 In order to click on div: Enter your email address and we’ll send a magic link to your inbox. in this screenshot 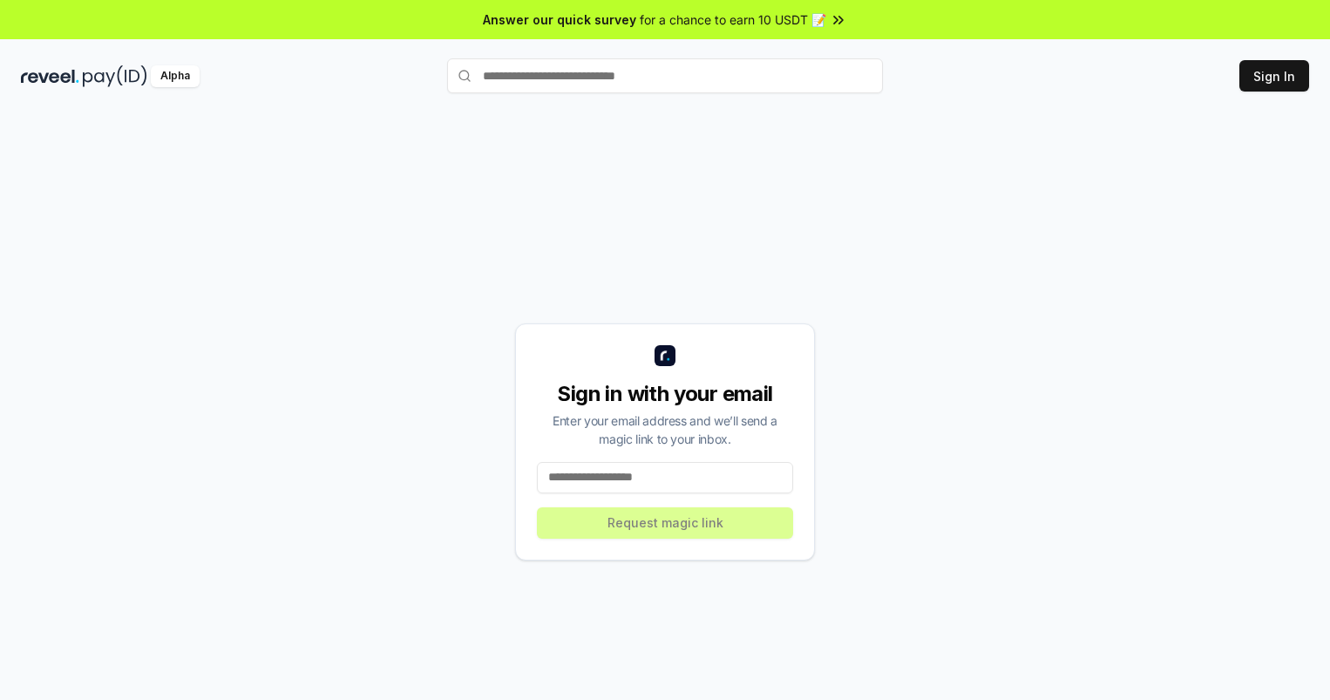, I will do `click(665, 430)`.